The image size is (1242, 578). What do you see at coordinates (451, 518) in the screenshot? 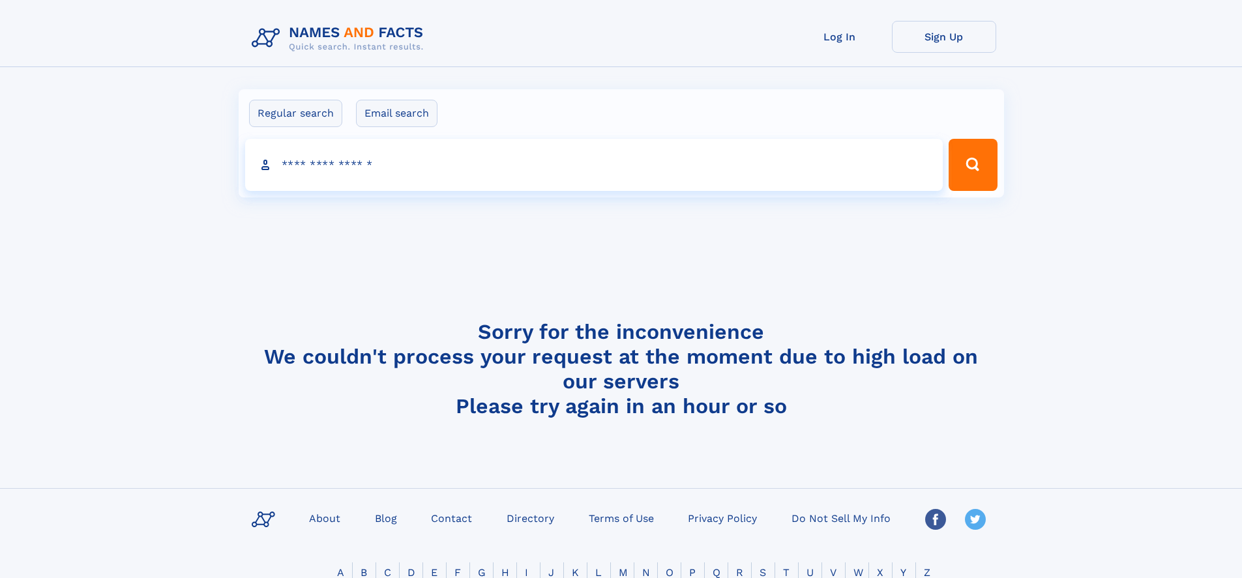
I see `a: Contact` at bounding box center [451, 518].